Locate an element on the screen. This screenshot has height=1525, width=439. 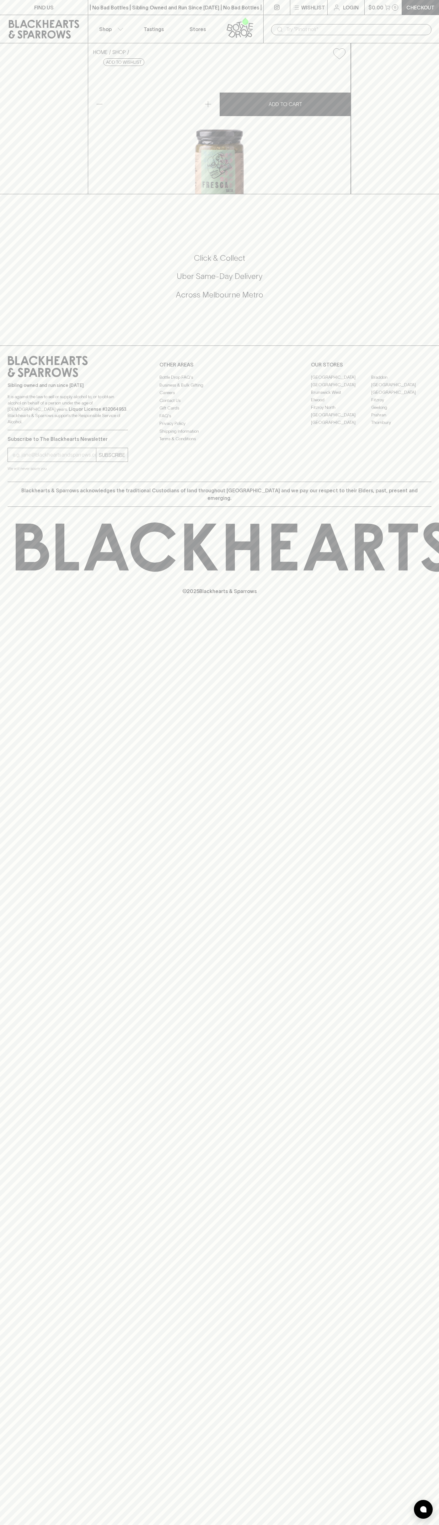
p: $0.00 is located at coordinates (376, 8).